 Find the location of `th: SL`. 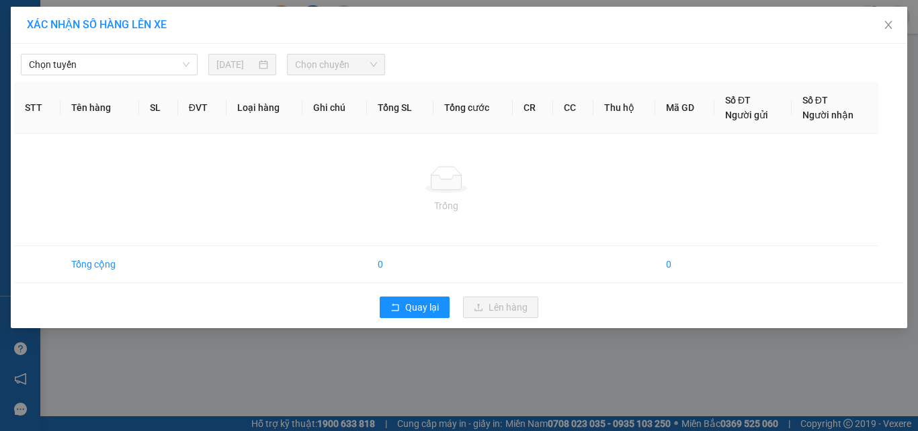

th: SL is located at coordinates (158, 107).